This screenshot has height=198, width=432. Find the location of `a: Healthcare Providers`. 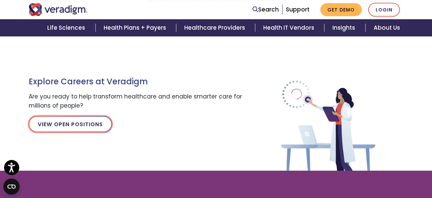

a: Healthcare Providers is located at coordinates (216, 28).